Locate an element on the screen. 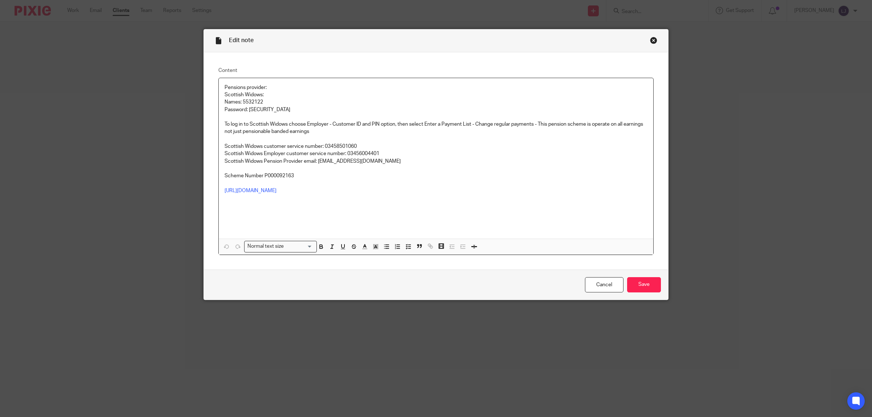 The height and width of the screenshot is (417, 872). input: Save is located at coordinates (644, 285).